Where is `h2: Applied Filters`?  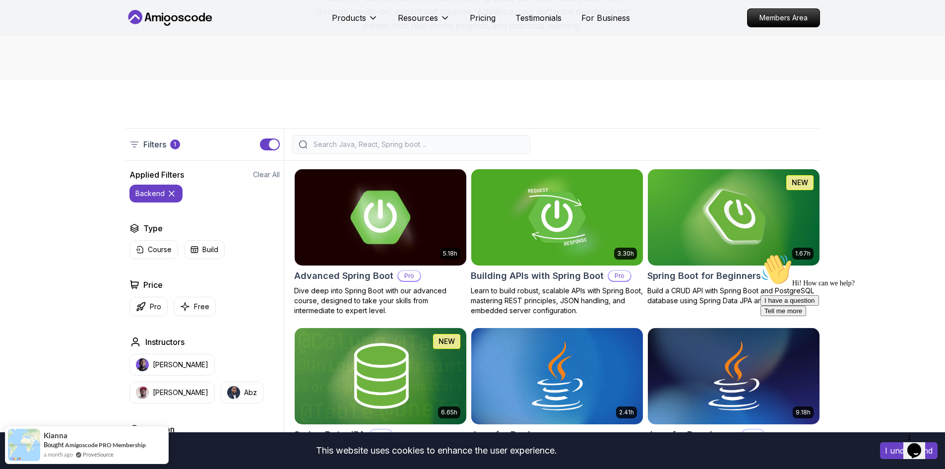 h2: Applied Filters is located at coordinates (157, 175).